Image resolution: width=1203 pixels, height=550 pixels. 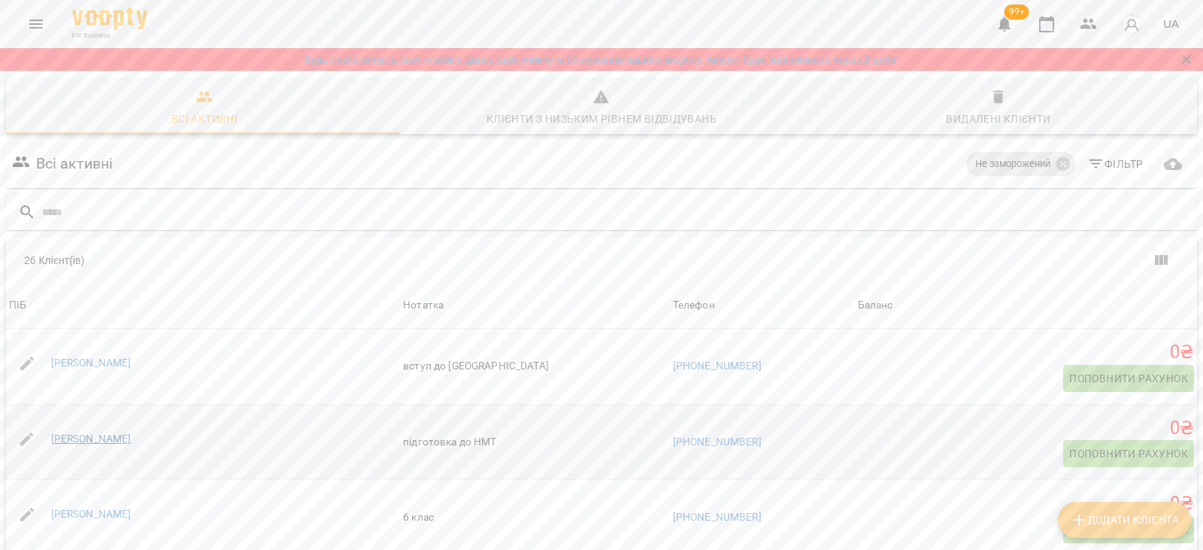 What do you see at coordinates (1161, 260) in the screenshot?
I see `button: Вигляд колонок` at bounding box center [1161, 260].